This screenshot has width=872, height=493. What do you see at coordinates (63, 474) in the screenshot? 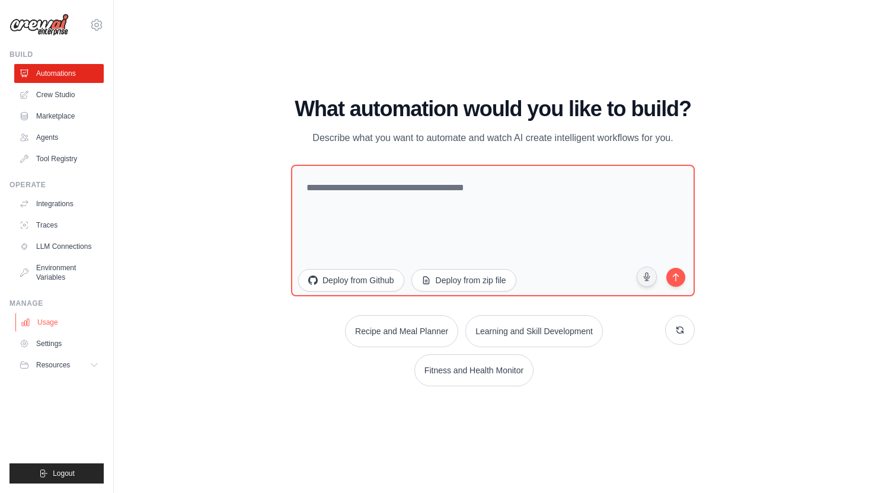
I see `span: Logout` at bounding box center [63, 474].